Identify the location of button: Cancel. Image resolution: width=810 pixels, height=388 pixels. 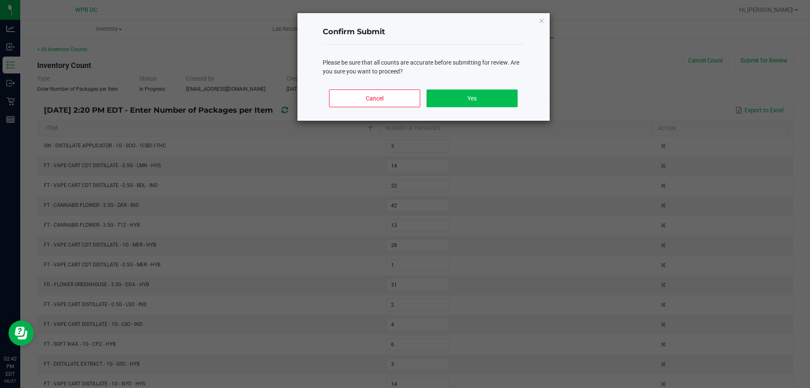
(374, 98).